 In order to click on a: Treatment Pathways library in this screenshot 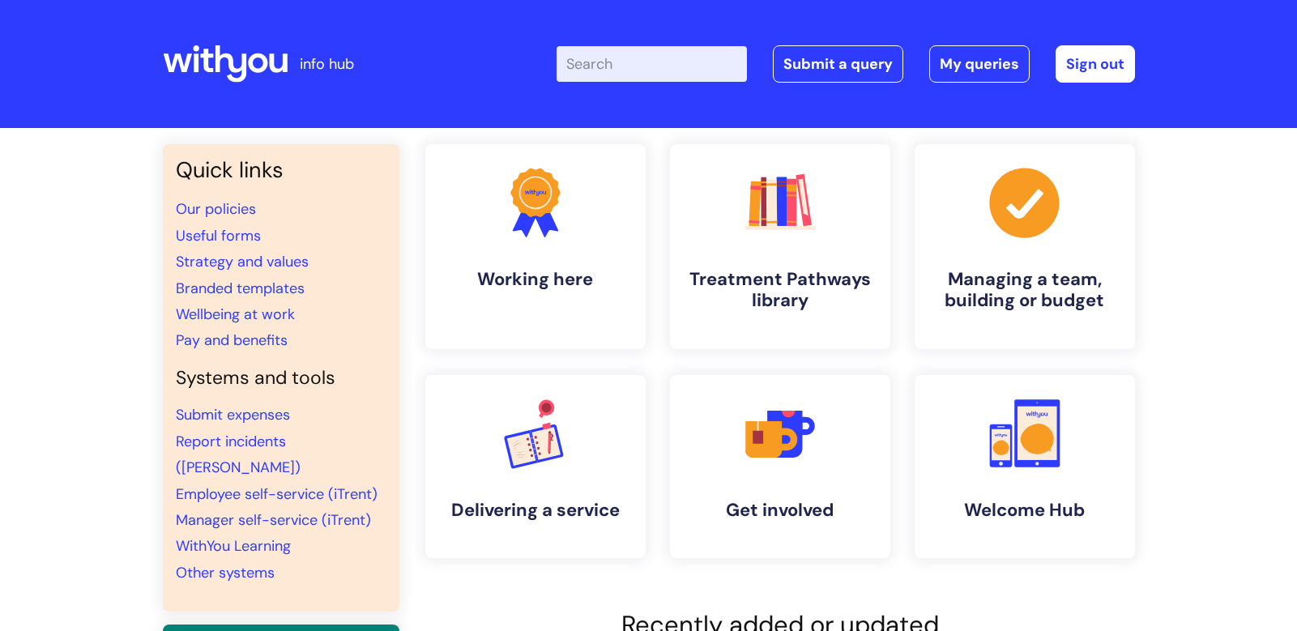, I will do `click(780, 246)`.